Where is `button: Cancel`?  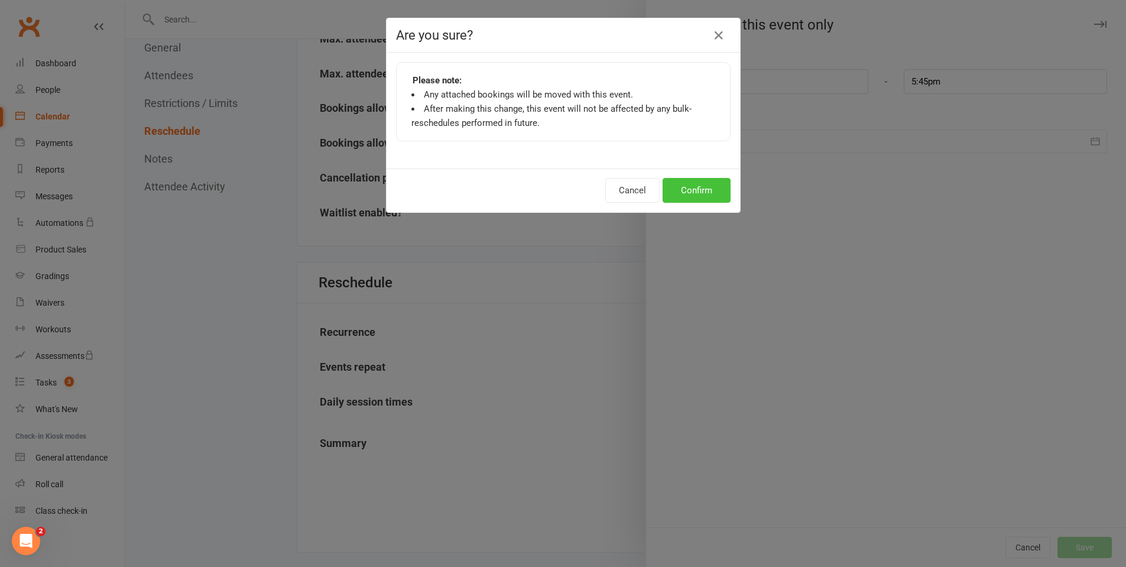
button: Cancel is located at coordinates (633, 190).